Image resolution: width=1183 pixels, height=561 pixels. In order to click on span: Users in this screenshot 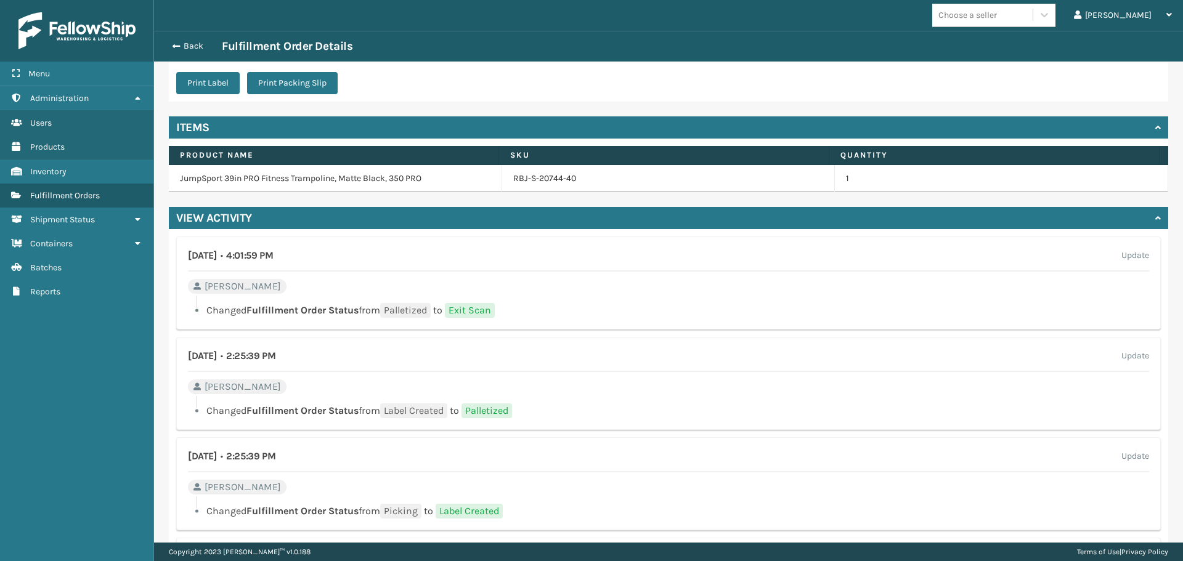, I will do `click(41, 123)`.